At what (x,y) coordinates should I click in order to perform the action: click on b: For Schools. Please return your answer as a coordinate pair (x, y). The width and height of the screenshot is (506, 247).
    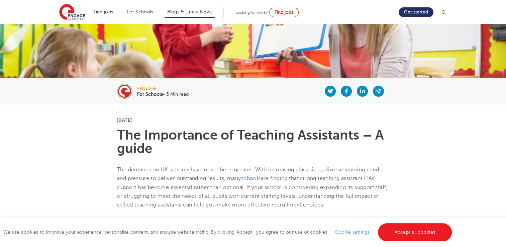
    Looking at the image, I should click on (150, 94).